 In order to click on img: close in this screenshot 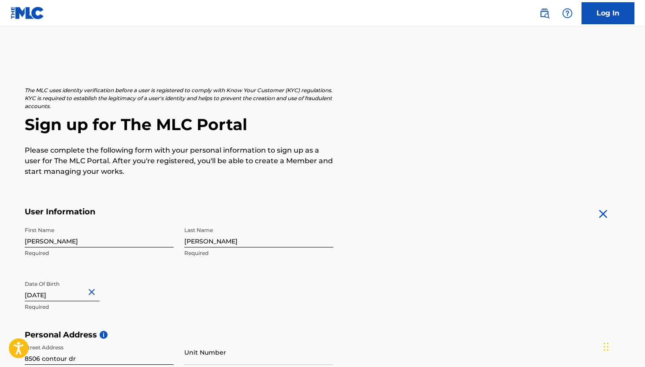, I will do `click(604, 214)`.